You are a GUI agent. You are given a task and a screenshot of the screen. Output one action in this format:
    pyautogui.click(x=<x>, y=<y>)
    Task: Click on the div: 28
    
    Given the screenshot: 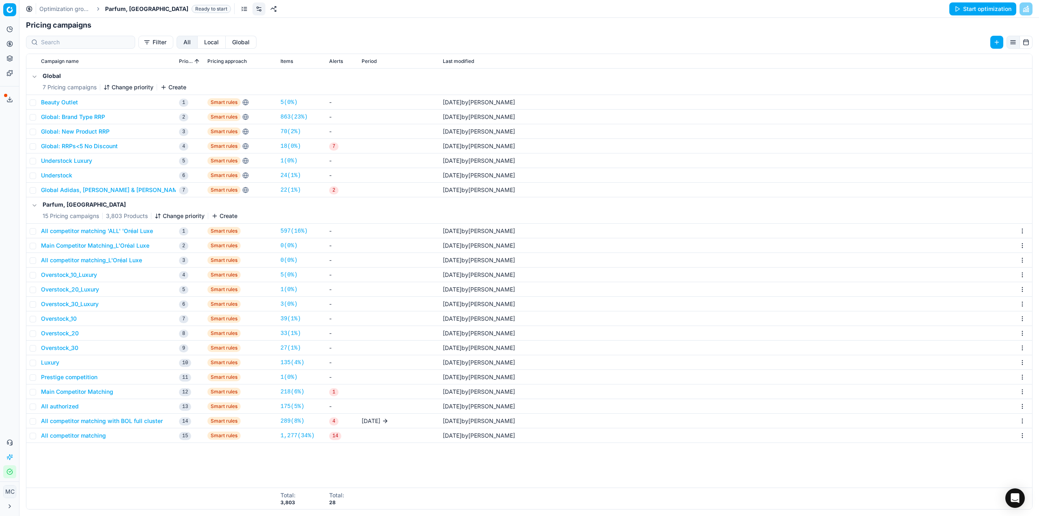 What is the action you would take?
    pyautogui.click(x=336, y=502)
    